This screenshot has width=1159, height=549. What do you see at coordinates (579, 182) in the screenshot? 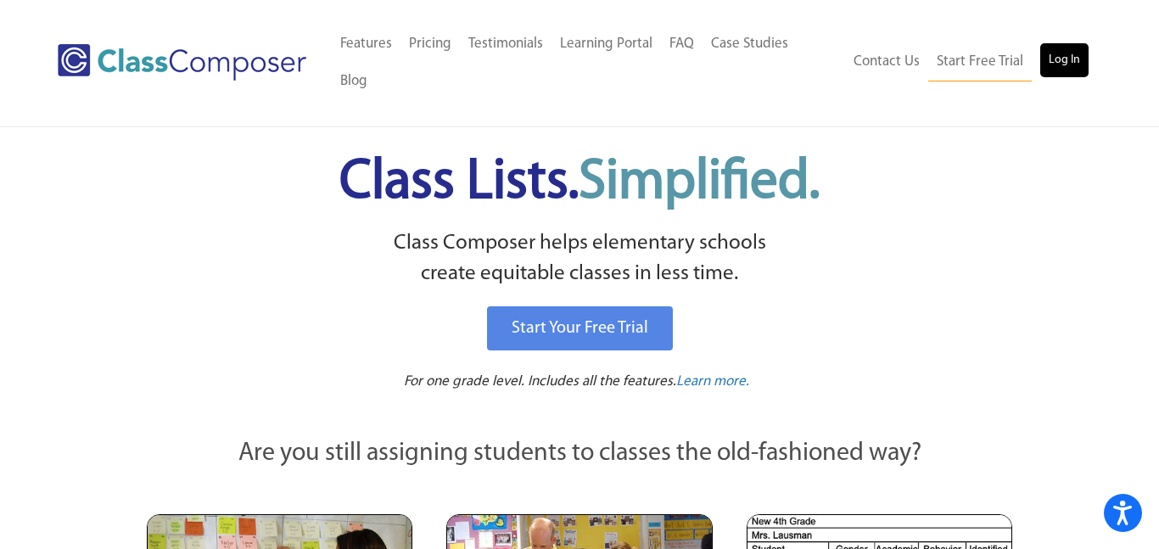
I see `span: Class Lists.` at bounding box center [579, 182].